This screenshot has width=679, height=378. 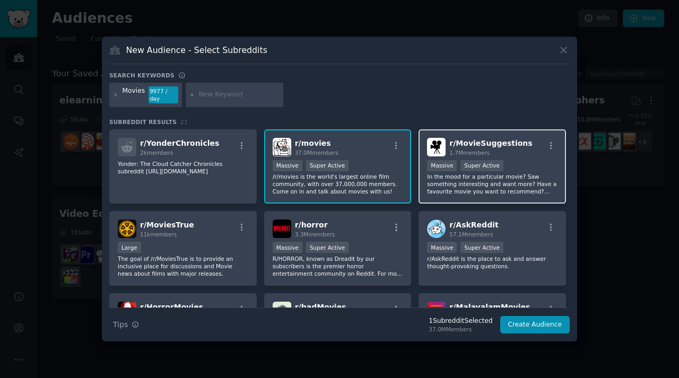 I want to click on span: 1.7M members, so click(x=469, y=153).